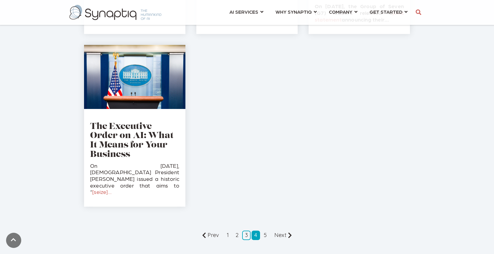  What do you see at coordinates (318, 12) in the screenshot?
I see `nav: menu` at bounding box center [318, 12].